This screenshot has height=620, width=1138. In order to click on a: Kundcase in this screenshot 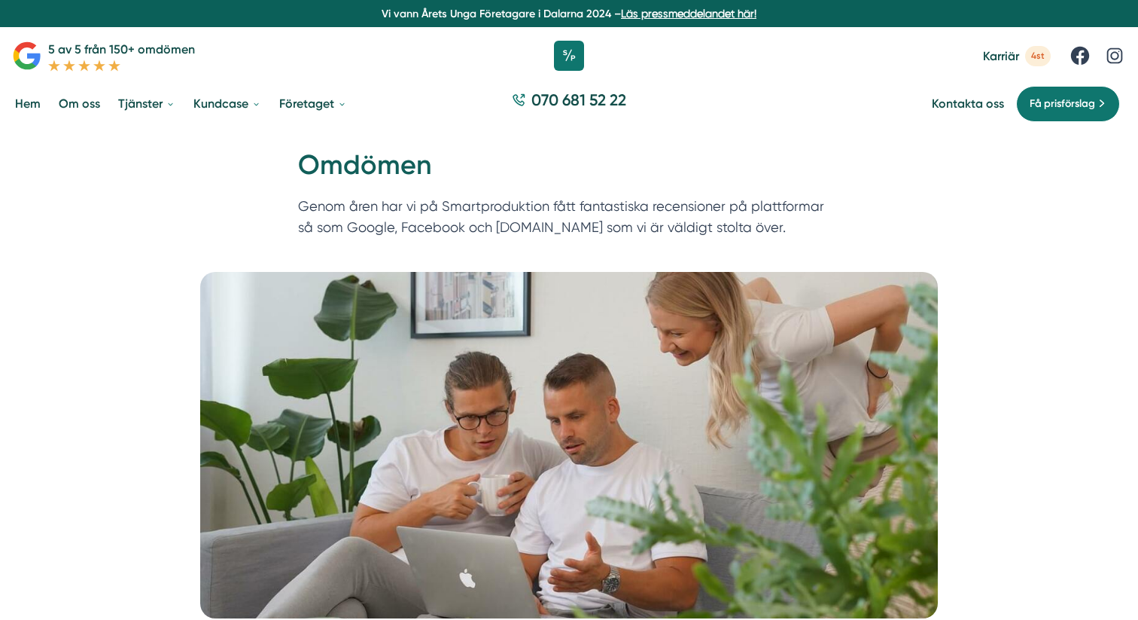, I will do `click(227, 103)`.